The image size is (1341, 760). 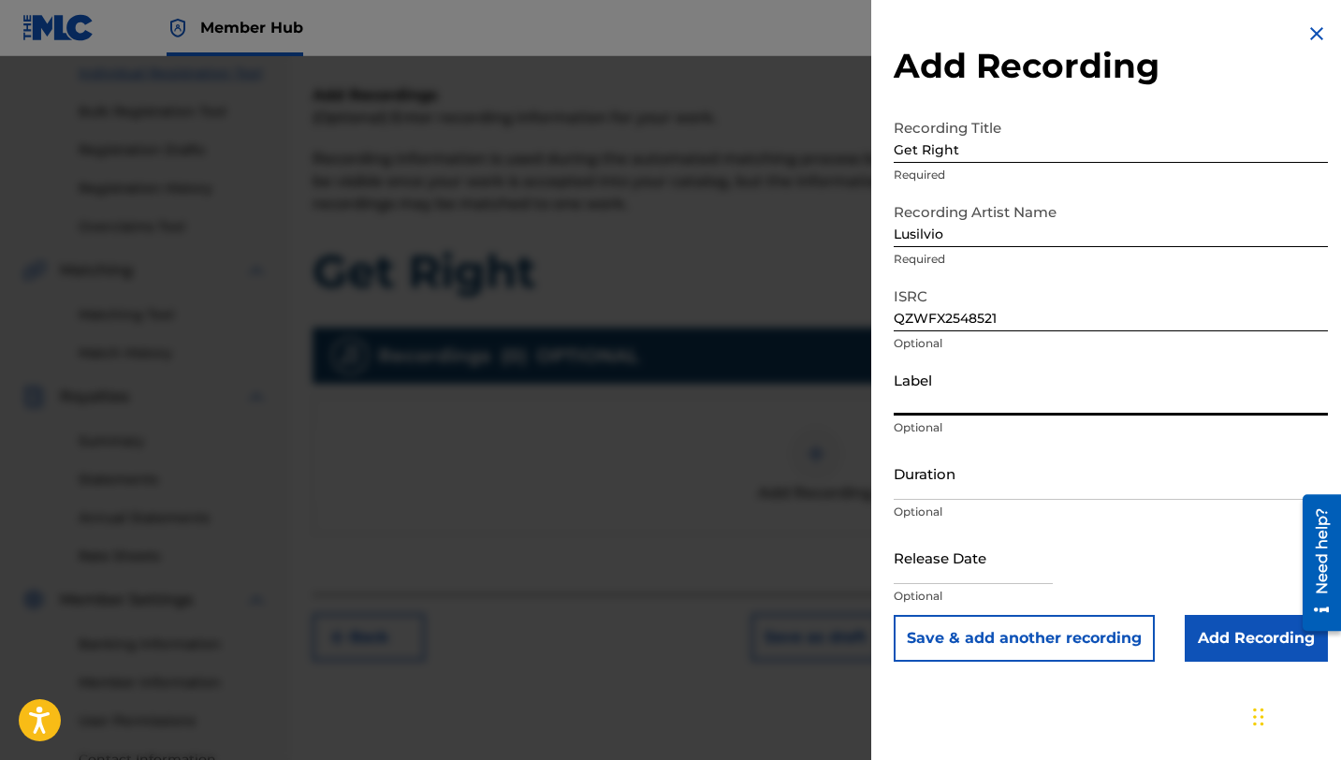 What do you see at coordinates (178, 28) in the screenshot?
I see `img: Top Rightsholder` at bounding box center [178, 28].